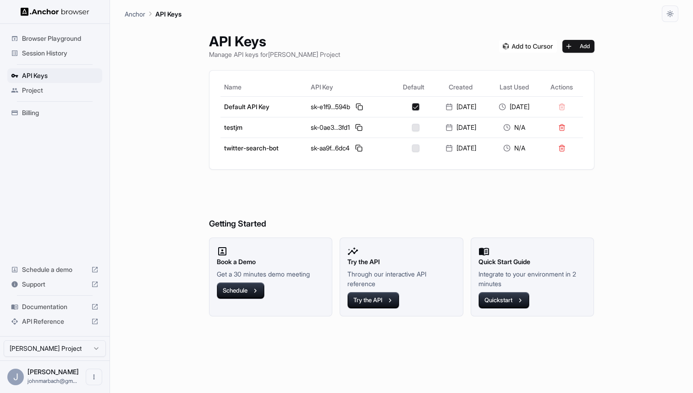 This screenshot has height=393, width=693. Describe the element at coordinates (578, 46) in the screenshot. I see `button: Add` at that location.